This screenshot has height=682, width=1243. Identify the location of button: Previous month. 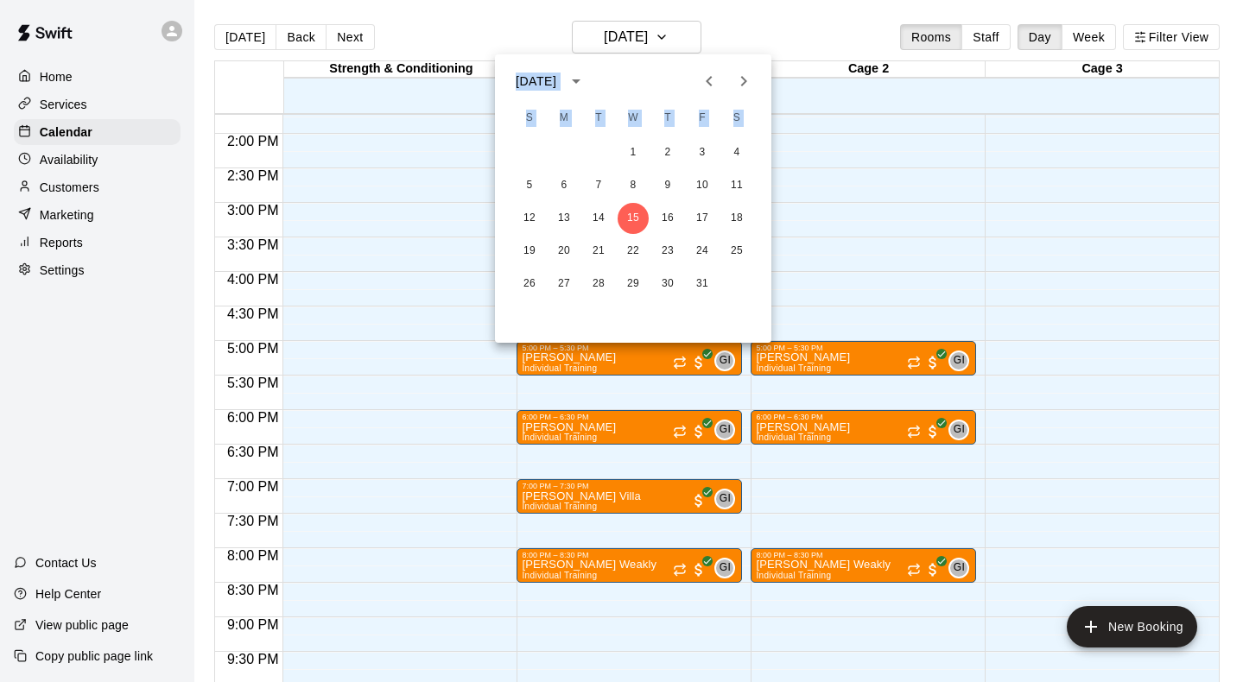
(709, 81).